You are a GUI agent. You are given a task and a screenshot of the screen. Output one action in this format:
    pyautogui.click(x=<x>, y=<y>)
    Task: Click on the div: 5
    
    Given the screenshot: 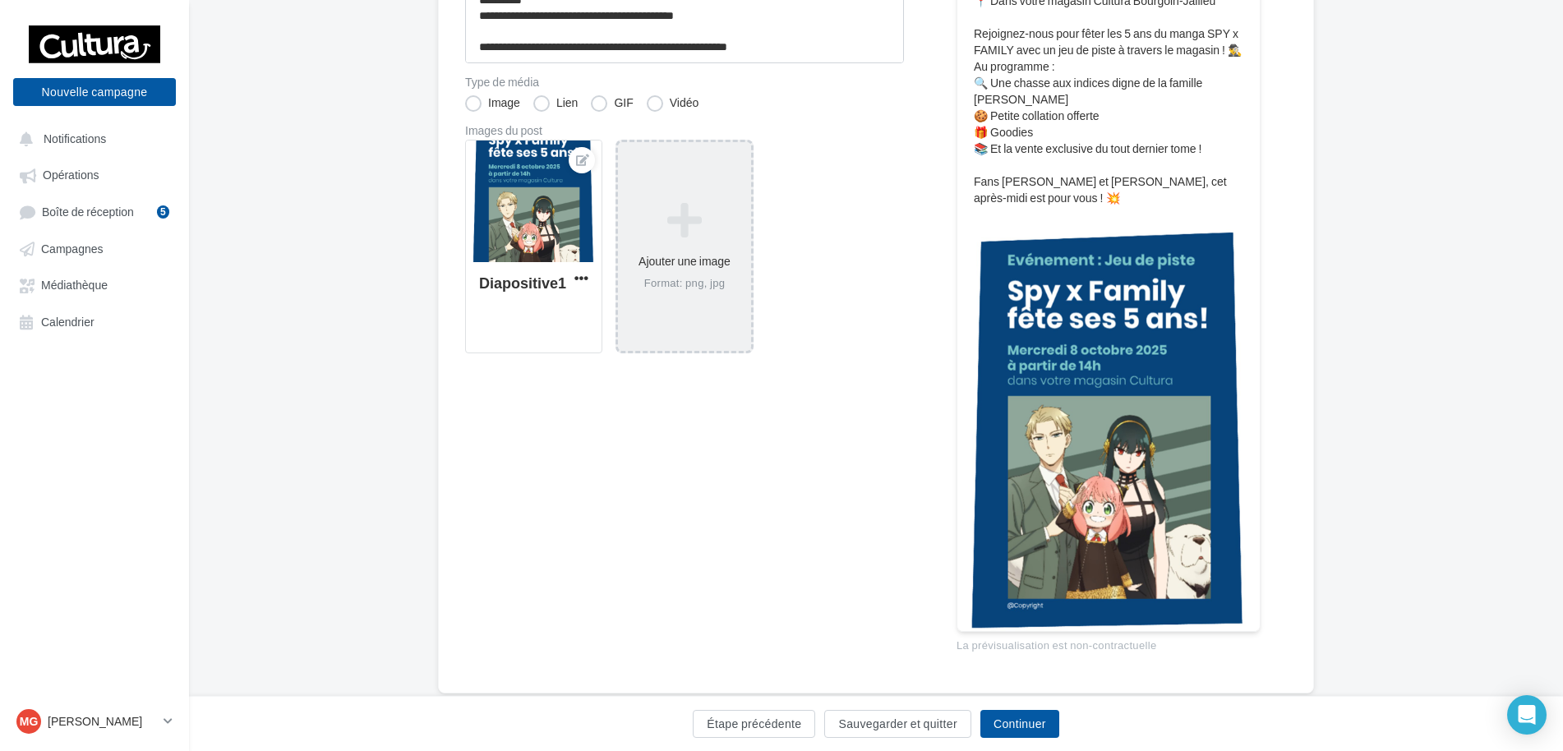 What is the action you would take?
    pyautogui.click(x=163, y=212)
    